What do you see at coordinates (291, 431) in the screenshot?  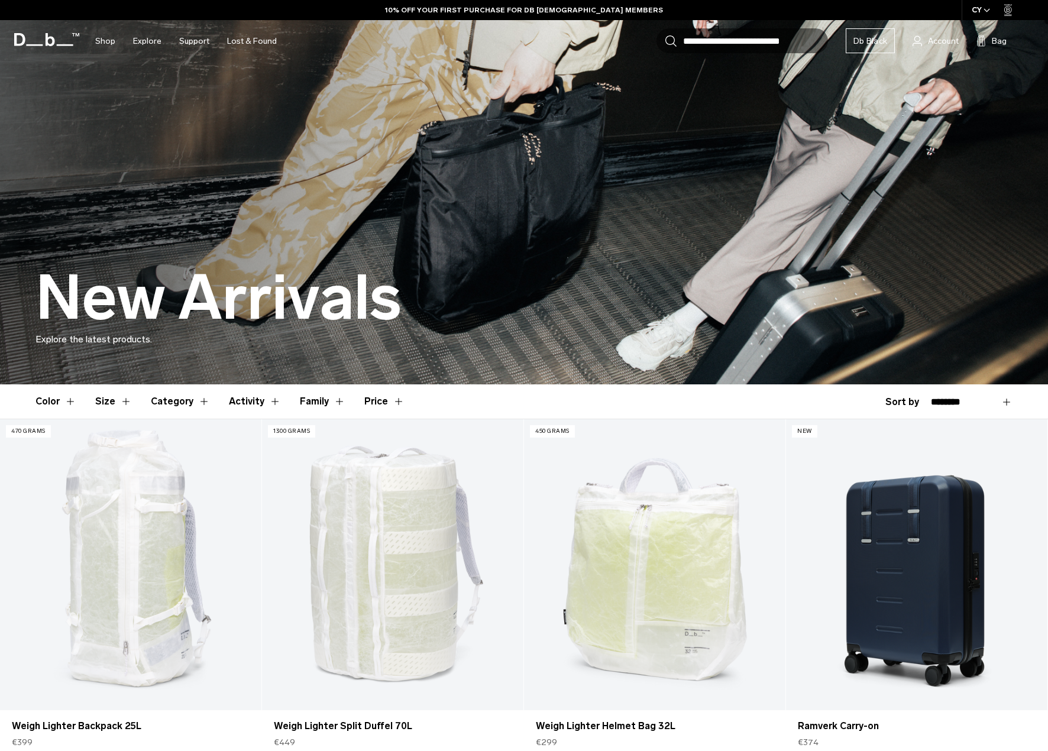 I see `p: 1300 grams` at bounding box center [291, 431].